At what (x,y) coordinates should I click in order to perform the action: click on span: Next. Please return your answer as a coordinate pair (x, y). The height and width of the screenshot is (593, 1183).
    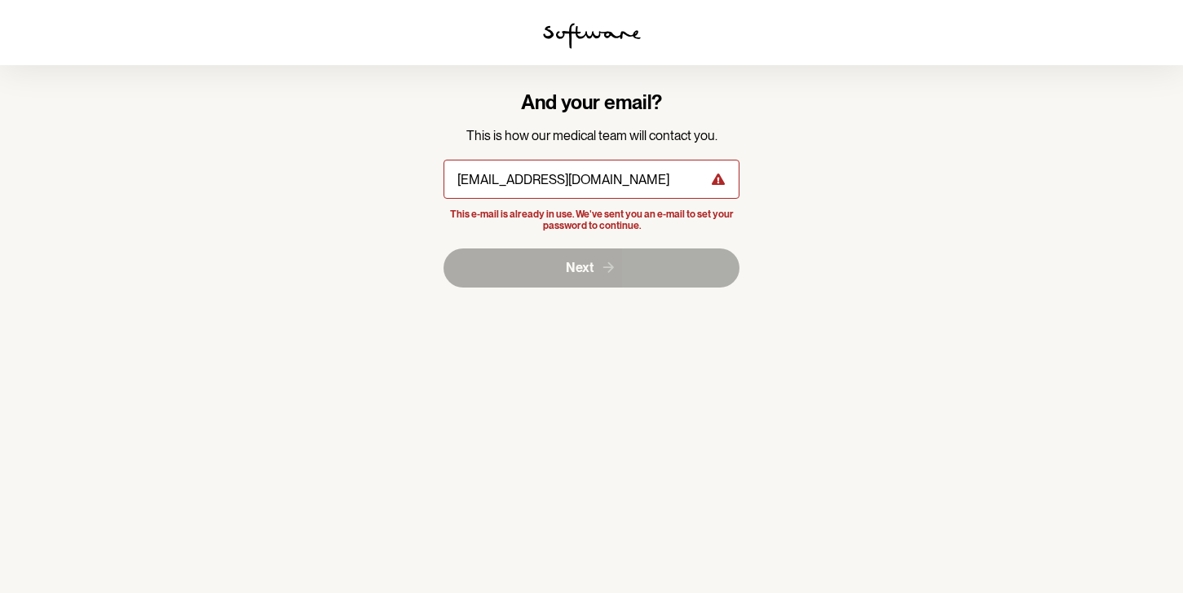
    Looking at the image, I should click on (580, 267).